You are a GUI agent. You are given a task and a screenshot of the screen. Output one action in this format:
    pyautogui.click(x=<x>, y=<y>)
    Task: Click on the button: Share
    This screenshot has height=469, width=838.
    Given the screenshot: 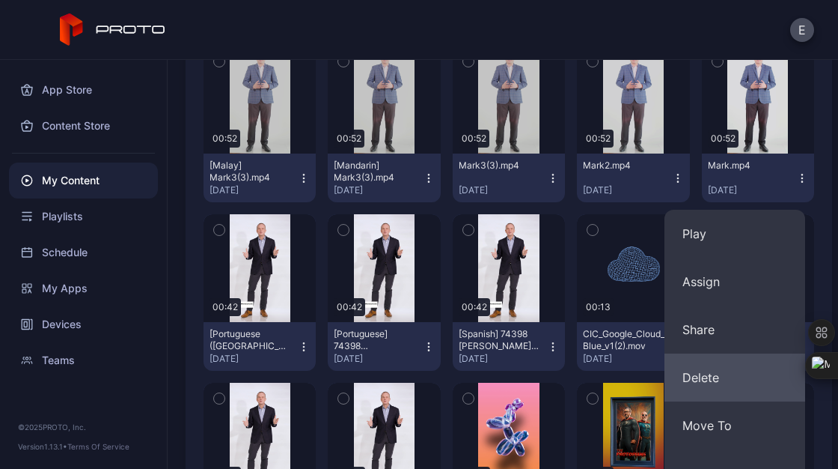 What is the action you would take?
    pyautogui.click(x=735, y=329)
    